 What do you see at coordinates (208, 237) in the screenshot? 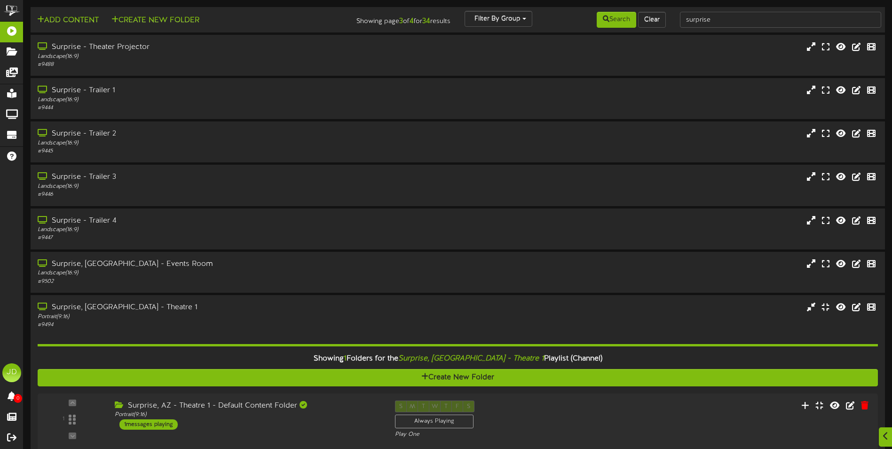
I see `div: # 9447` at bounding box center [208, 237].